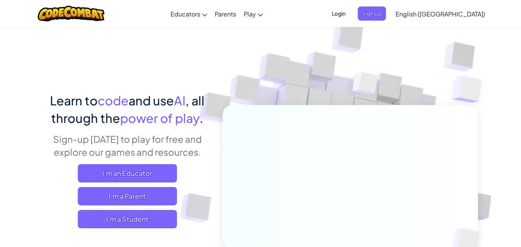 This screenshot has height=247, width=521. Describe the element at coordinates (113, 100) in the screenshot. I see `span: code` at that location.